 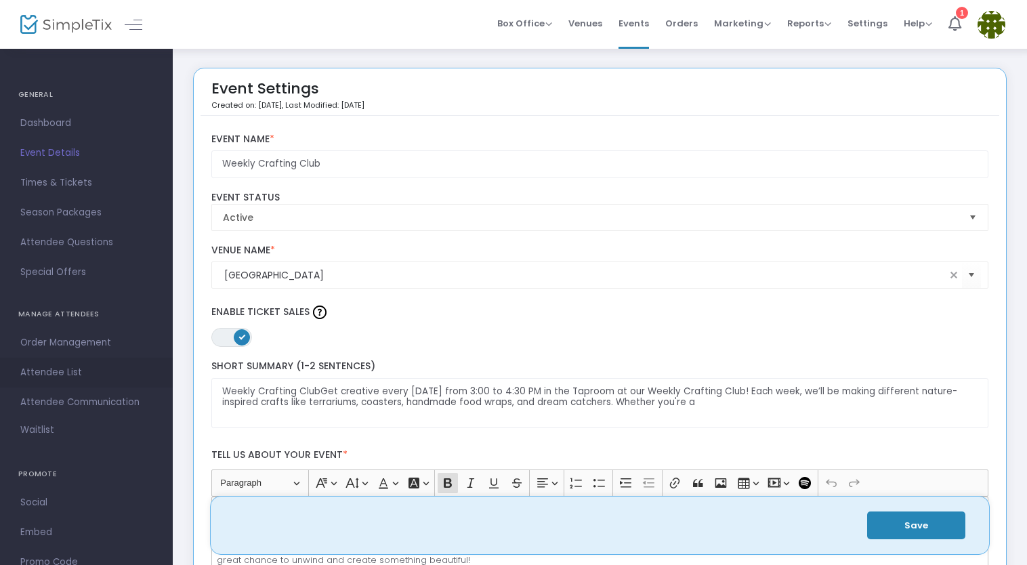 I want to click on span: Box Office, so click(x=524, y=23).